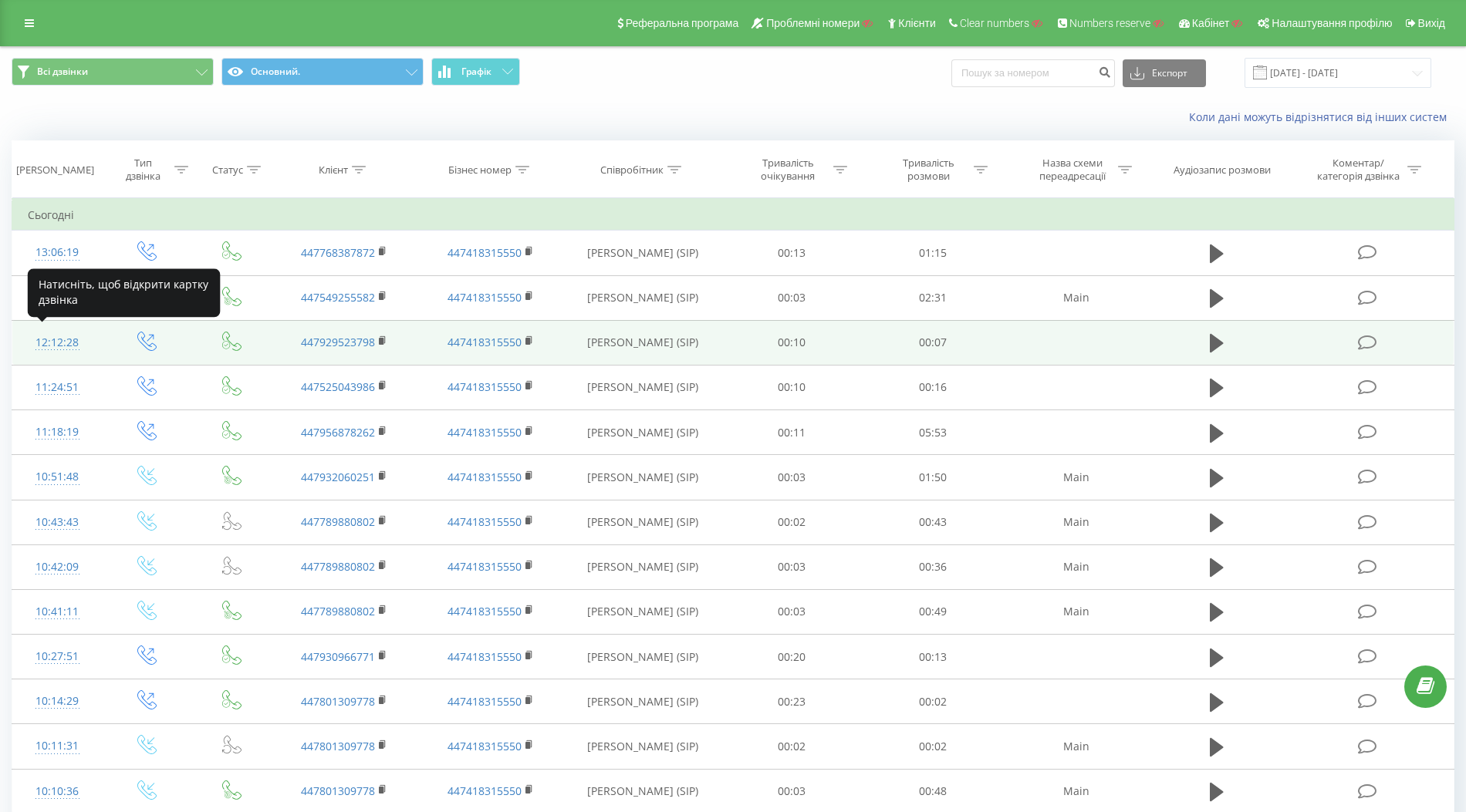  I want to click on div: Статус, so click(227, 169).